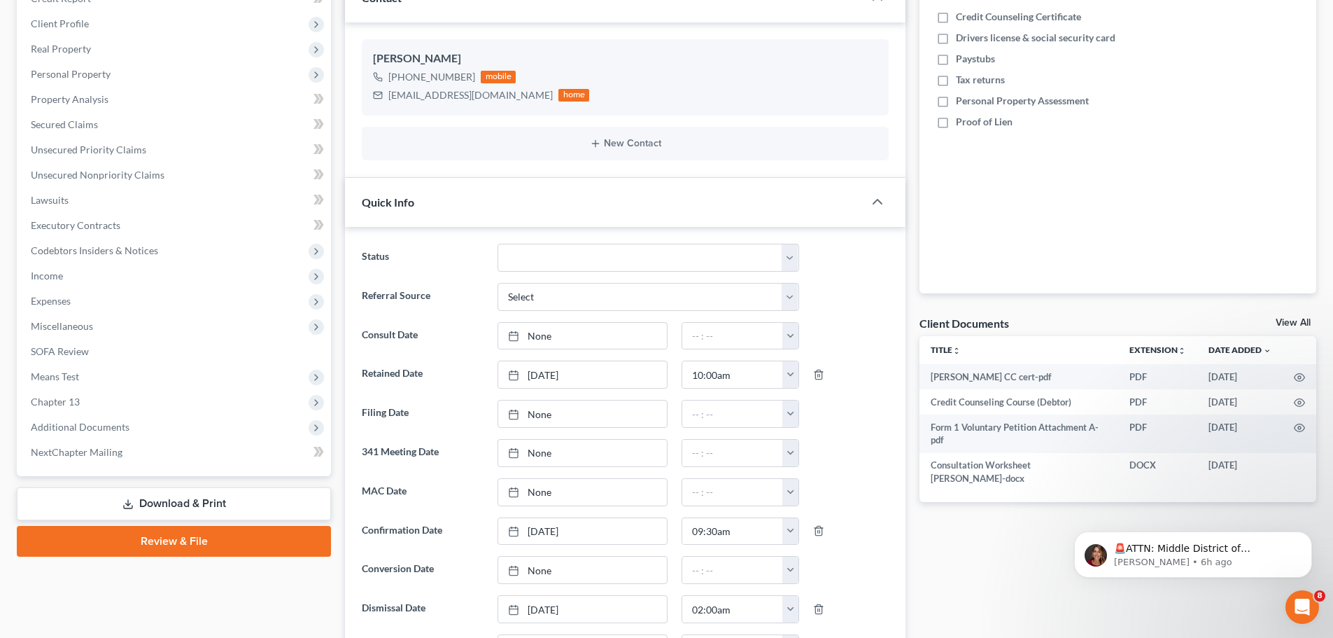  What do you see at coordinates (1036, 38) in the screenshot?
I see `span: Drivers license & social security card` at bounding box center [1036, 38].